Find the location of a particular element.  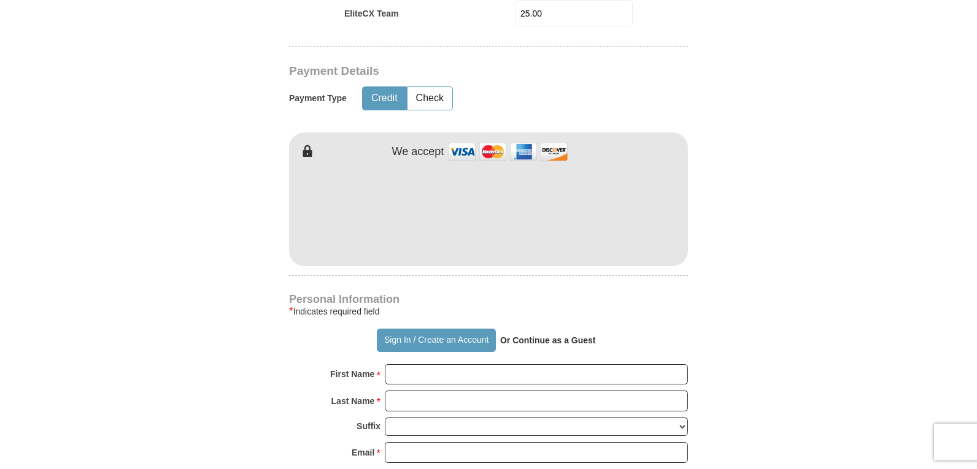

label: EliteCX Team is located at coordinates (371, 13).